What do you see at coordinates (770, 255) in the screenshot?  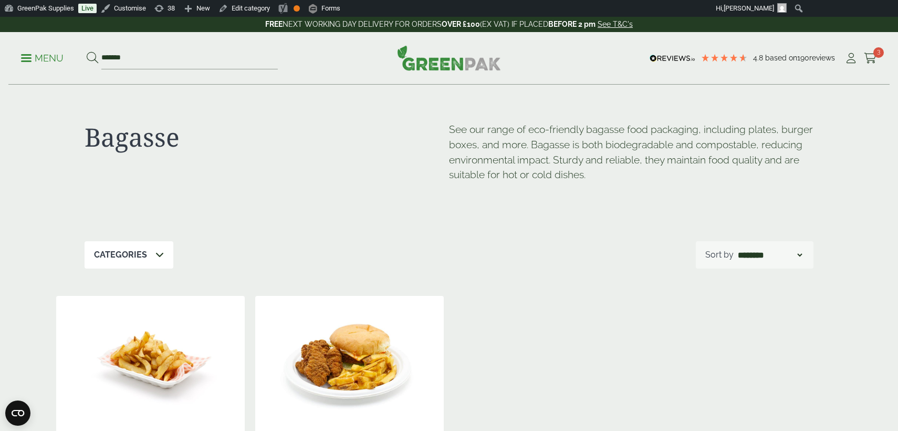 I see `select: Shop order` at bounding box center [770, 255].